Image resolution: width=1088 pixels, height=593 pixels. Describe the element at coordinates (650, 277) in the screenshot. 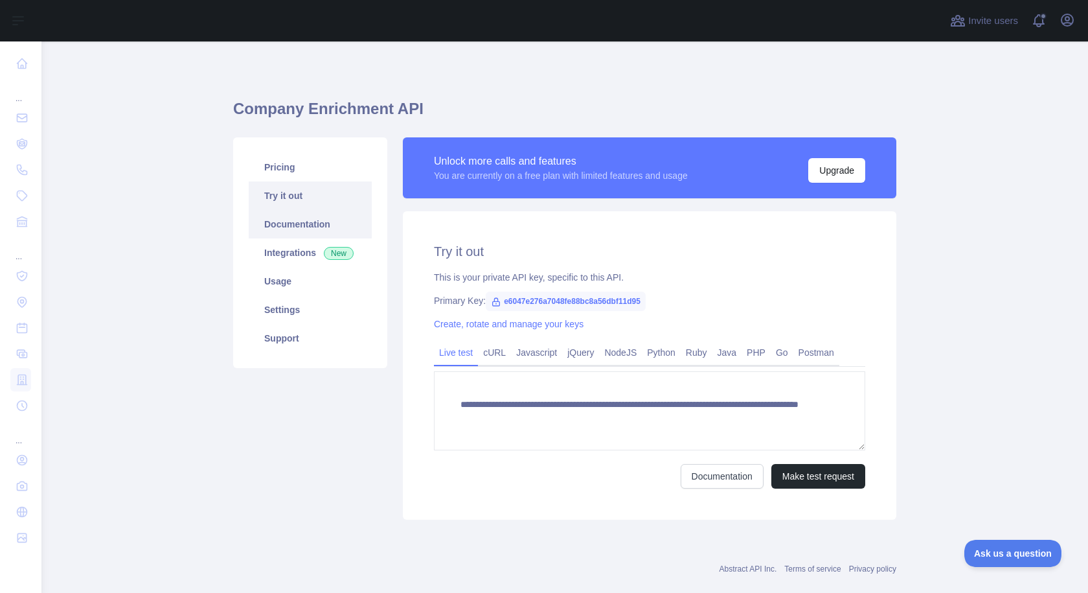

I see `div: This is your private API key, specific to this API.` at that location.